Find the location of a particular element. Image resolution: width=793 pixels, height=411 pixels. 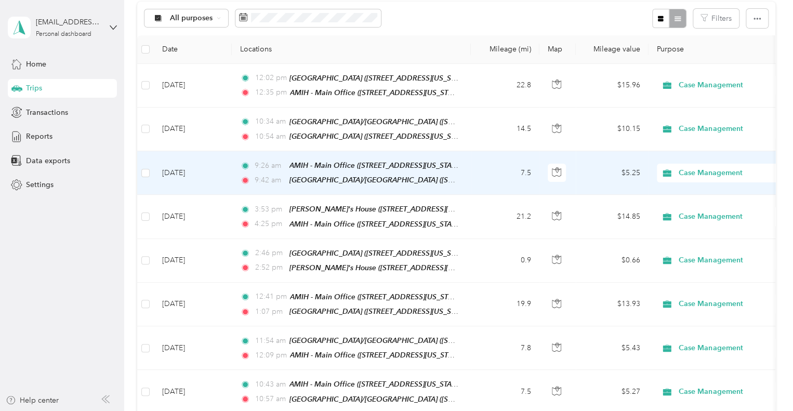

span: 9:42 am is located at coordinates (269, 180).